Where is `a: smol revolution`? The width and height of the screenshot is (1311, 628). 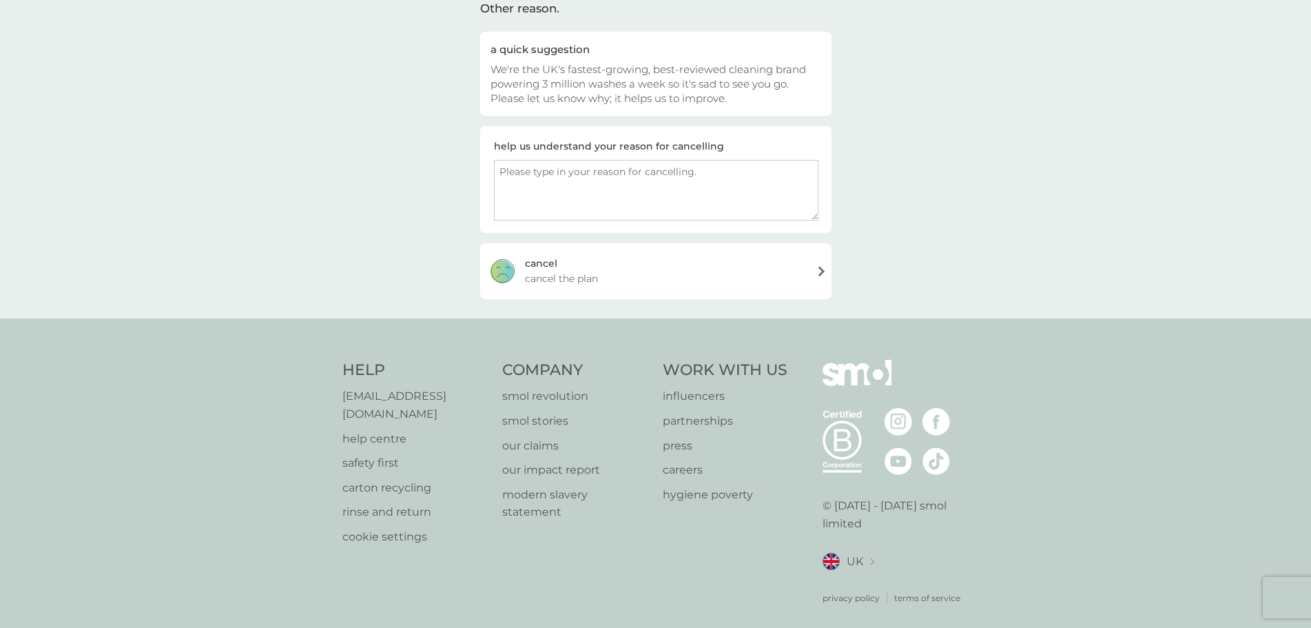 a: smol revolution is located at coordinates (575, 396).